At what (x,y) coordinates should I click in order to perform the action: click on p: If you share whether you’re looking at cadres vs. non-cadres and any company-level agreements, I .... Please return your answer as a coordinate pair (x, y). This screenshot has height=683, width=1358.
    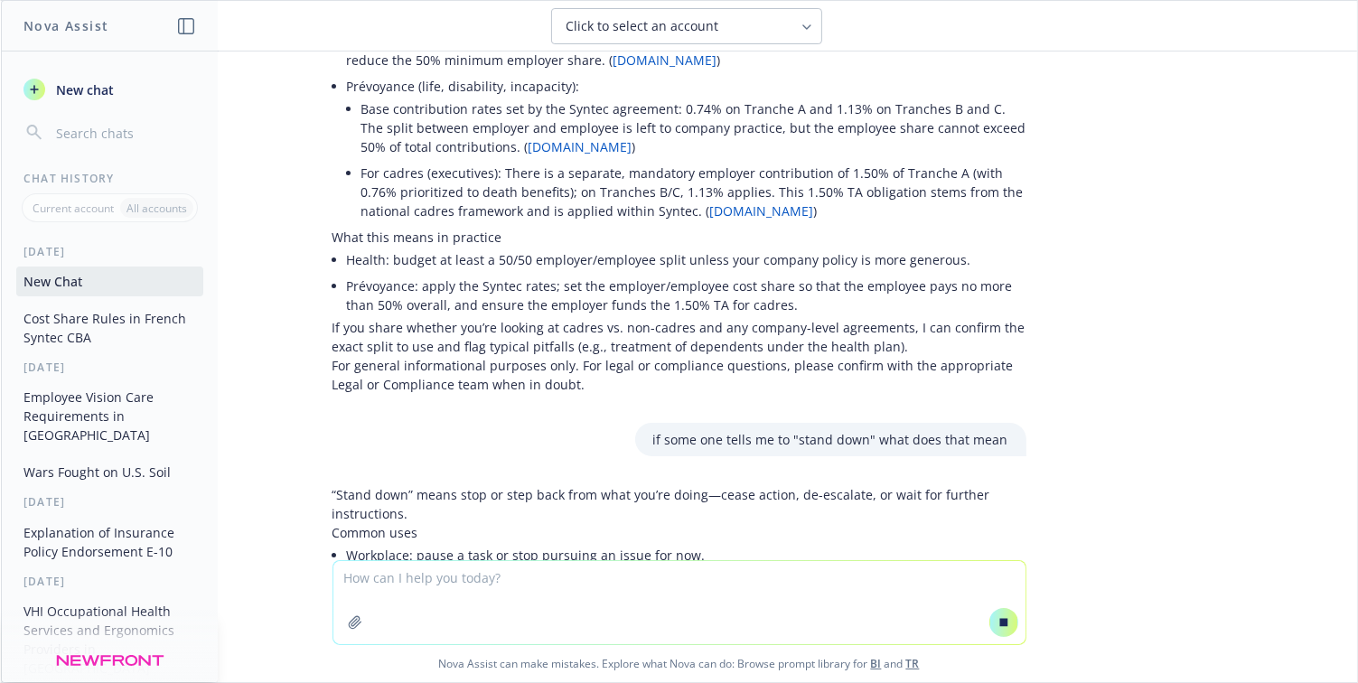
    Looking at the image, I should click on (679, 337).